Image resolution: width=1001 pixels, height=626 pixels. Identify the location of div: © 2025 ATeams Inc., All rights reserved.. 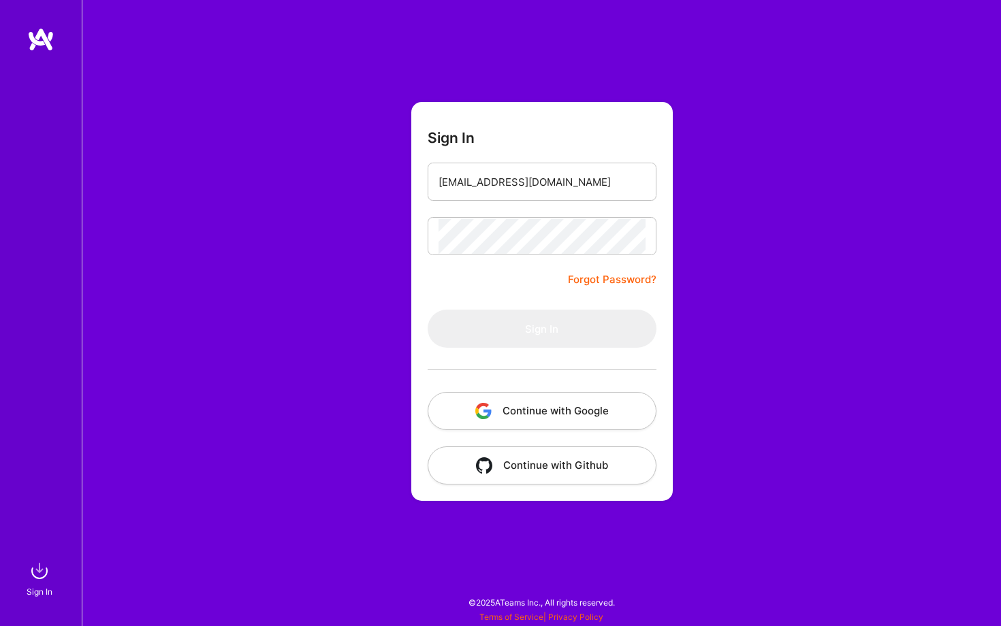
(541, 603).